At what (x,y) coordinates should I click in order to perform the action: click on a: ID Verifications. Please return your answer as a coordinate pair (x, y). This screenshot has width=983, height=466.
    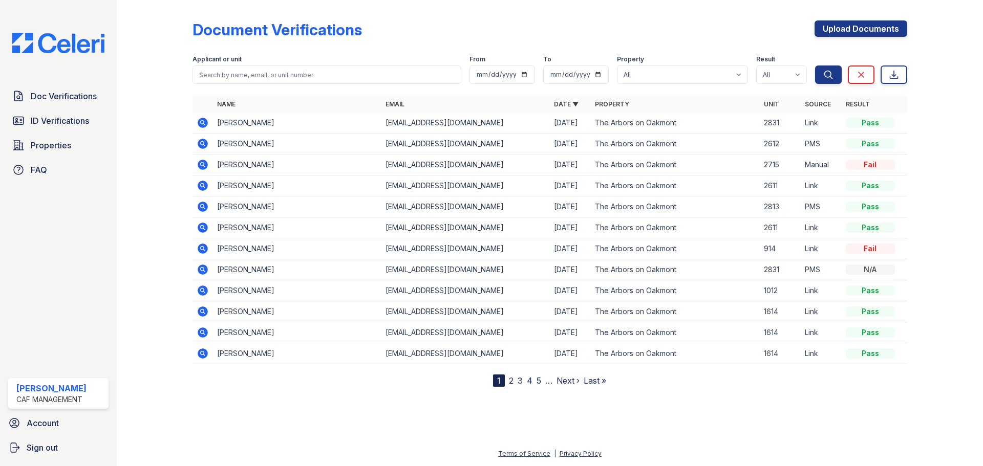
    Looking at the image, I should click on (58, 121).